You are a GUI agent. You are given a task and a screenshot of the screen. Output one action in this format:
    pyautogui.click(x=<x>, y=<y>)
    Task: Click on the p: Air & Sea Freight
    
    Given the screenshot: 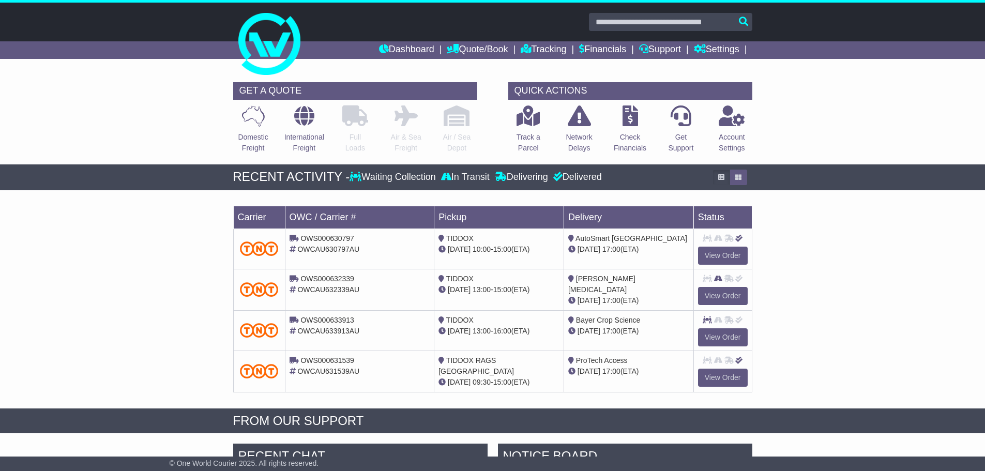 What is the action you would take?
    pyautogui.click(x=406, y=143)
    